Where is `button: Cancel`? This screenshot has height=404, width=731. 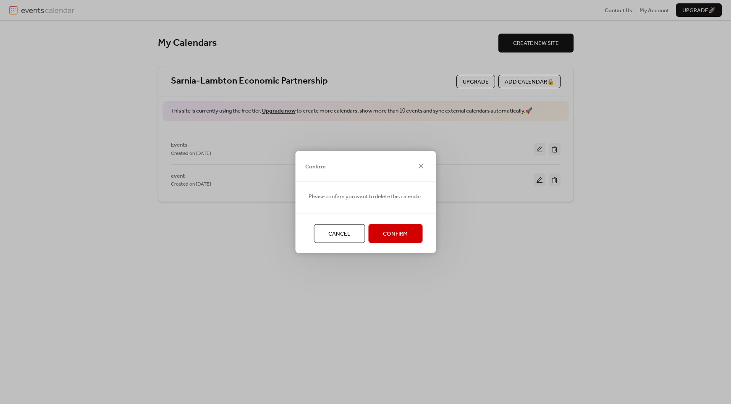
button: Cancel is located at coordinates (339, 233).